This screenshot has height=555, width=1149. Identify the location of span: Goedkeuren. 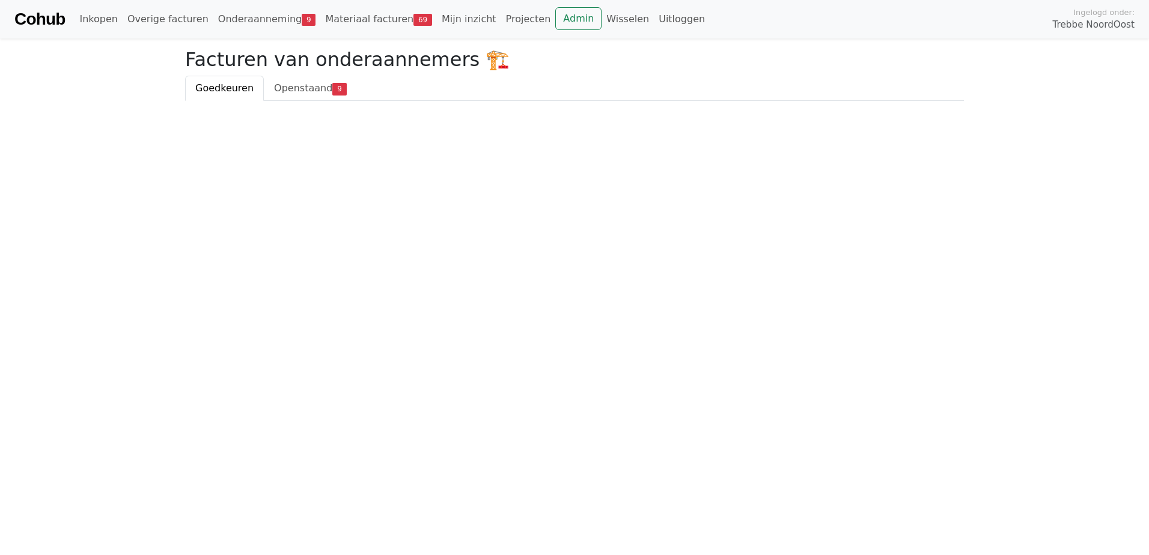
(224, 88).